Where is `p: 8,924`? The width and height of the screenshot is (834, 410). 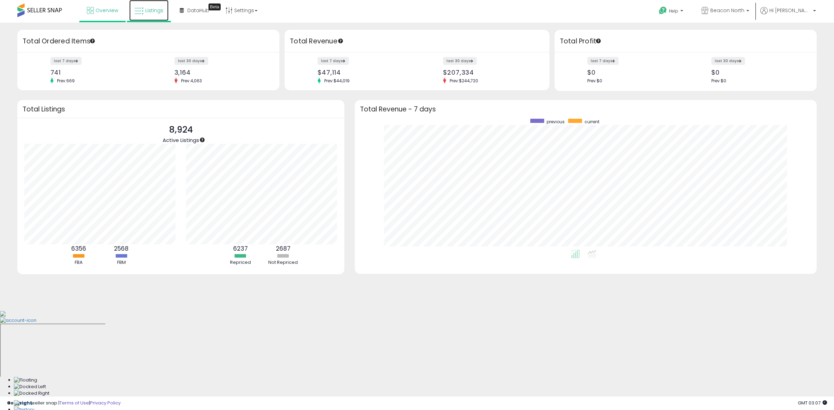
p: 8,924 is located at coordinates (181, 130).